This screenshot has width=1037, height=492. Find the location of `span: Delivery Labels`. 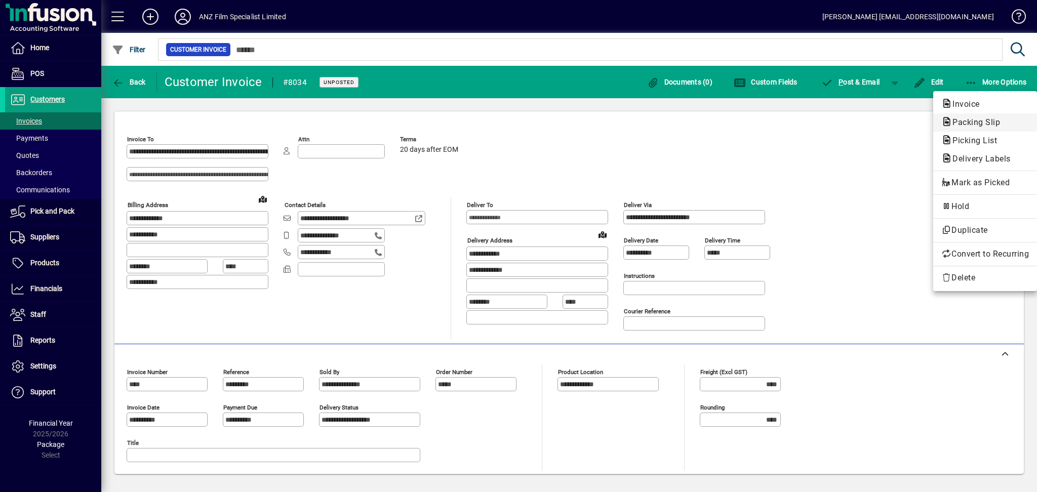

span: Delivery Labels is located at coordinates (979, 159).